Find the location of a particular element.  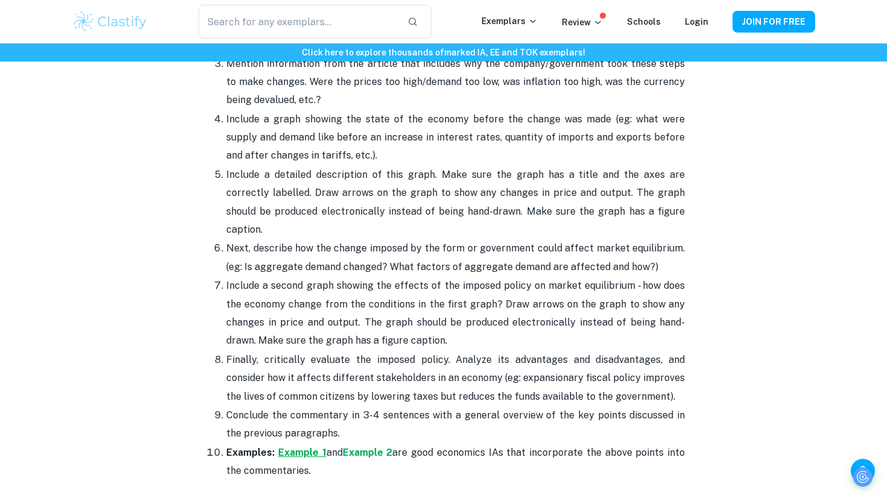

strong: Examples: is located at coordinates (250, 452).